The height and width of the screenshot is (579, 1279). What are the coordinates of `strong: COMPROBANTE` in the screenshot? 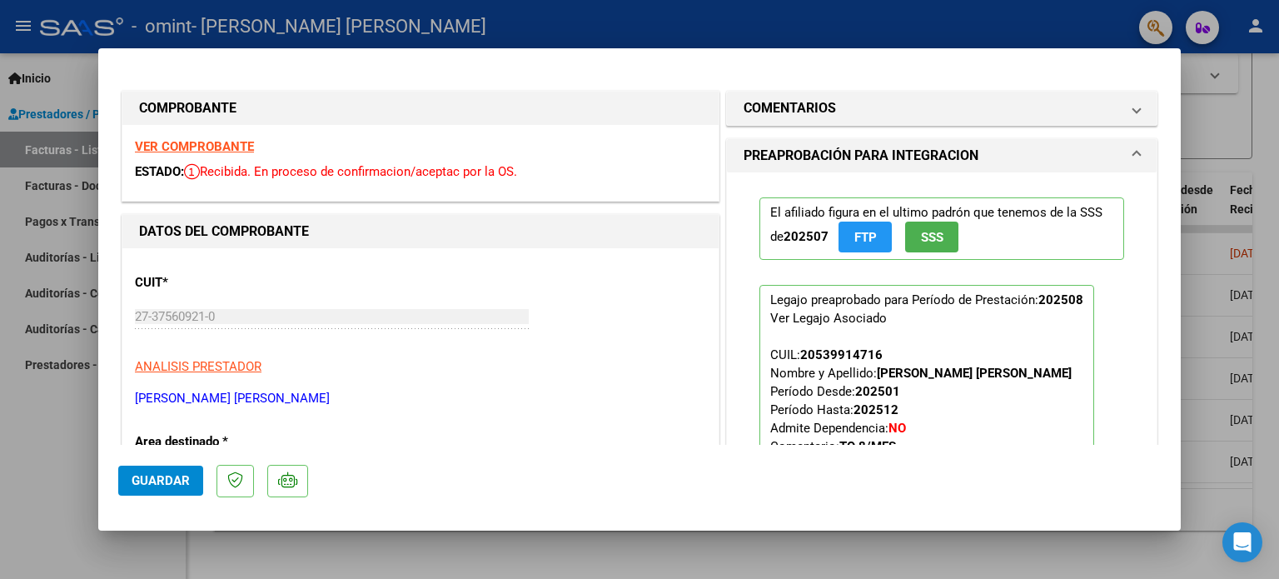 It's located at (187, 107).